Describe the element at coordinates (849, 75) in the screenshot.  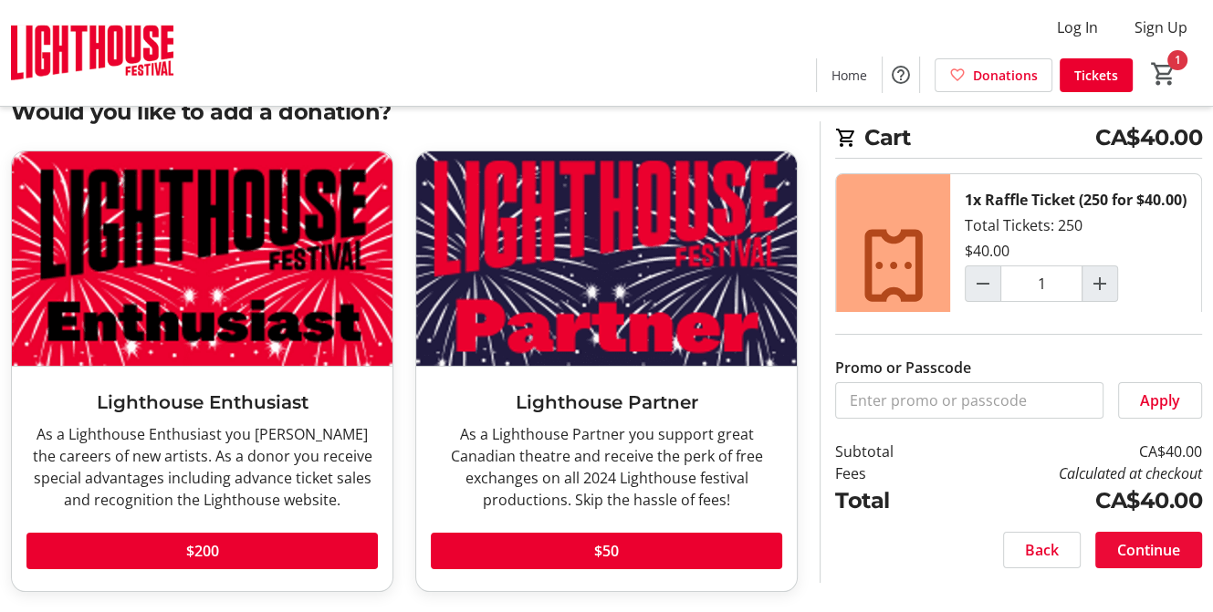
I see `span: Home` at that location.